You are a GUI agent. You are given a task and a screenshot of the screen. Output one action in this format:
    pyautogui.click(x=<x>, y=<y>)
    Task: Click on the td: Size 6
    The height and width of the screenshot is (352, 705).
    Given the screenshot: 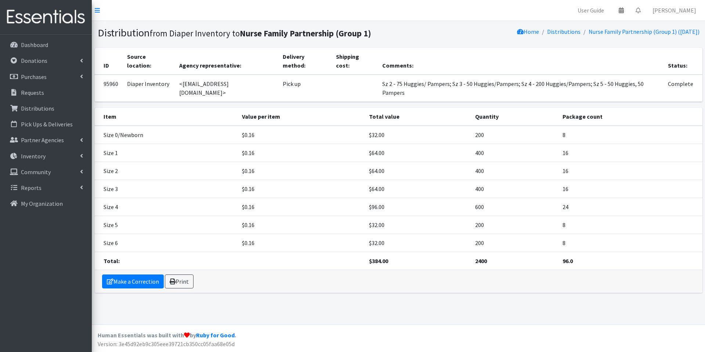 What is the action you would take?
    pyautogui.click(x=166, y=242)
    